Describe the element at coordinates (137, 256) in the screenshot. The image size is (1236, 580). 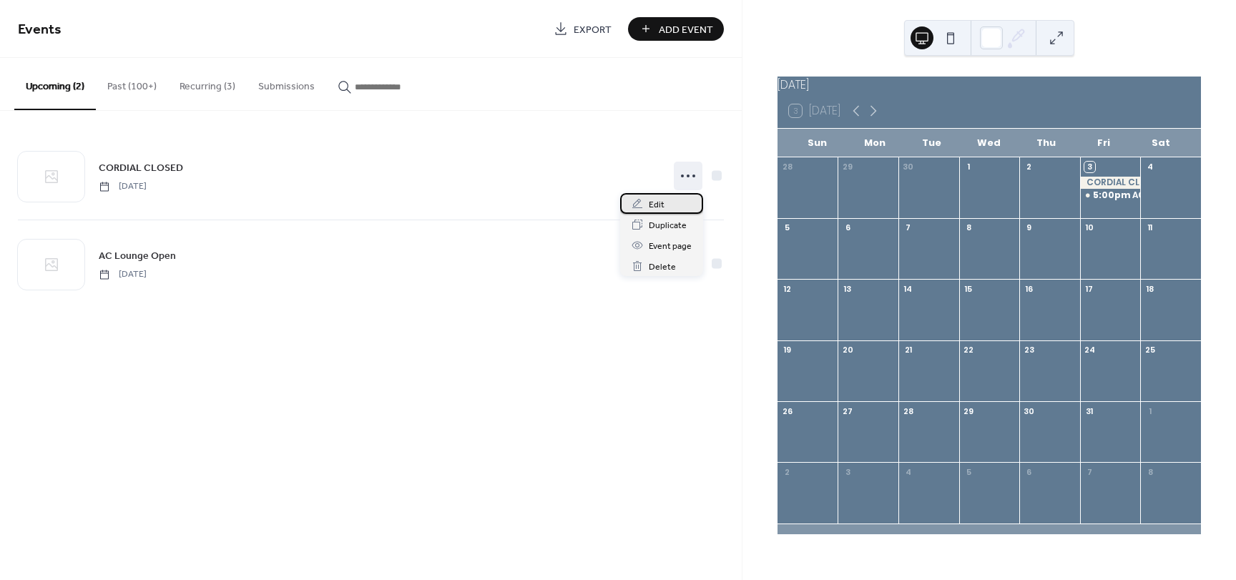
I see `span: AC Lounge Open` at that location.